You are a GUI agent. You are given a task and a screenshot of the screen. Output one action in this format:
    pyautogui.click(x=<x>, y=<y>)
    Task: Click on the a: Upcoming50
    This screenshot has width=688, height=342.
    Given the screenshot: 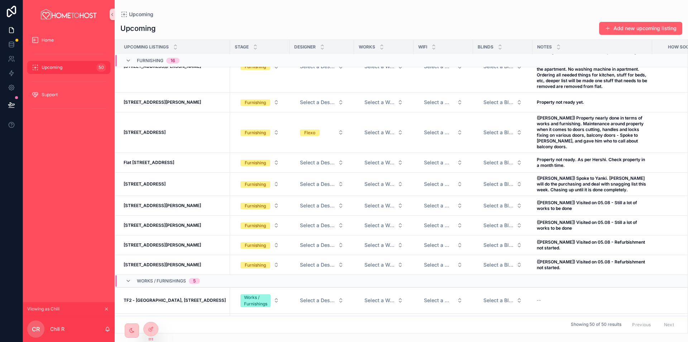 What is the action you would take?
    pyautogui.click(x=69, y=67)
    